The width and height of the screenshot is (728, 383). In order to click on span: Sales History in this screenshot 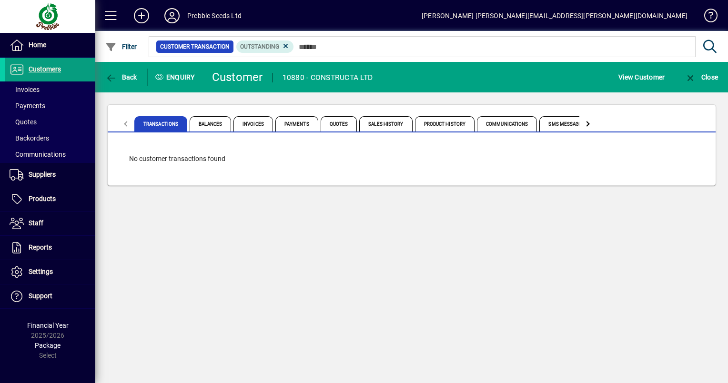, I will do `click(386, 124)`.